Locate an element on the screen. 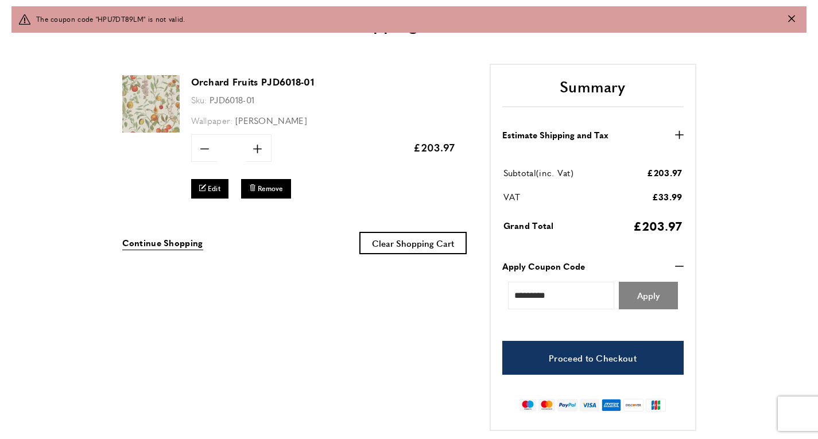 The height and width of the screenshot is (439, 818). a: Edit Orchard Fruits PJD6018-01 is located at coordinates (210, 188).